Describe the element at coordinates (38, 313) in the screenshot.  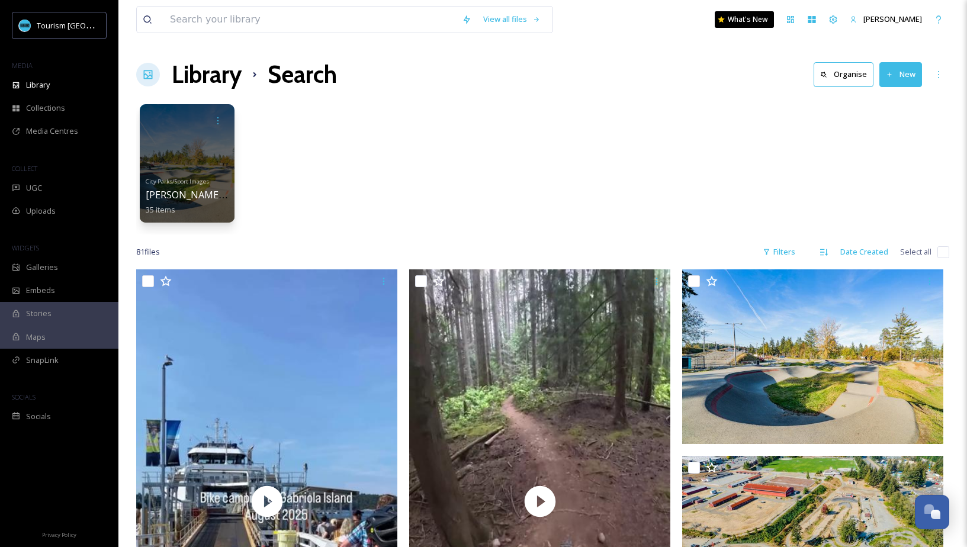
I see `span: Stories` at that location.